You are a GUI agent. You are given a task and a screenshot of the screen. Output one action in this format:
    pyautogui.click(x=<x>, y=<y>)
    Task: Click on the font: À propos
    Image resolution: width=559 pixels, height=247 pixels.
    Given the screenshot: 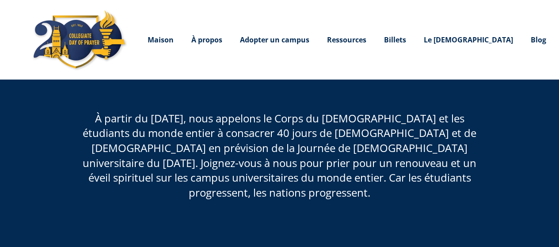 What is the action you would take?
    pyautogui.click(x=206, y=40)
    